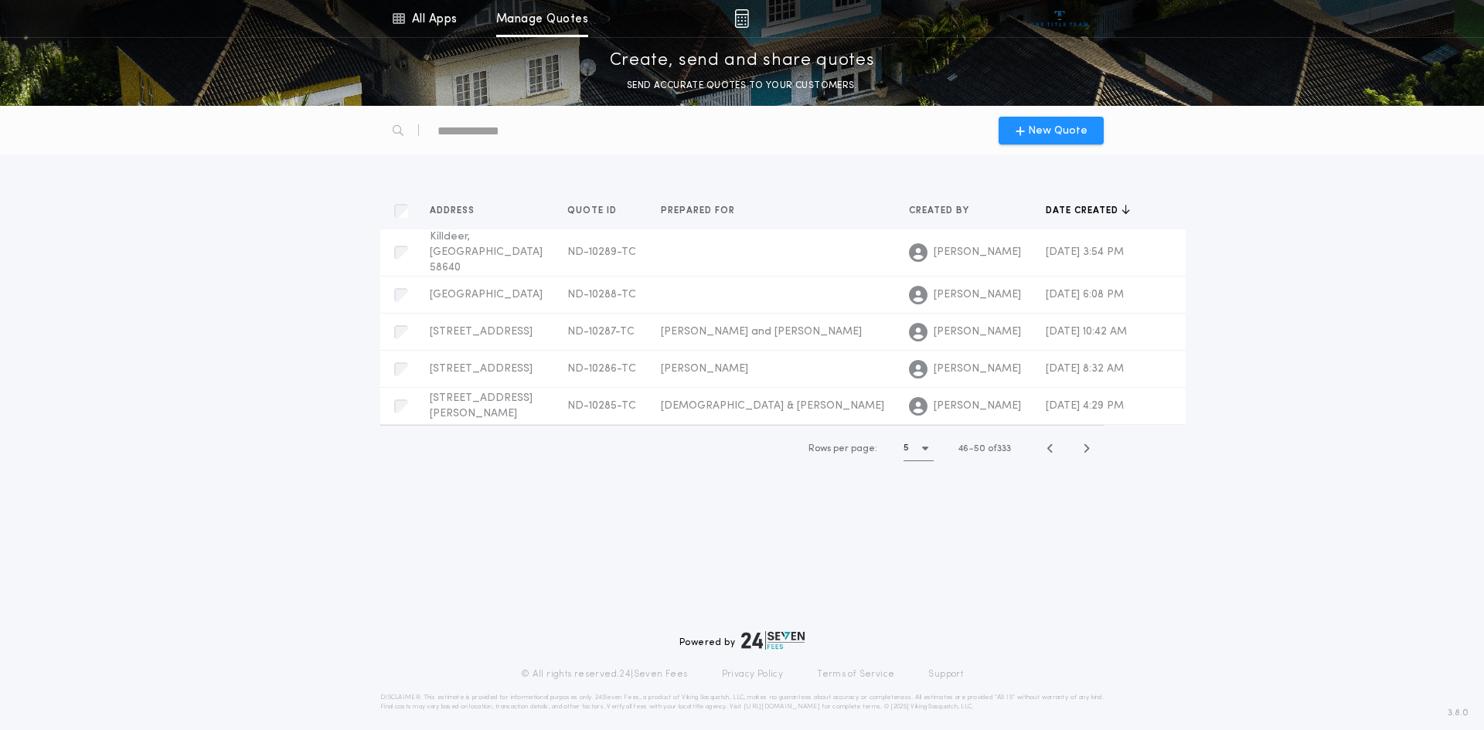  I want to click on span: 3.8.0, so click(1458, 713).